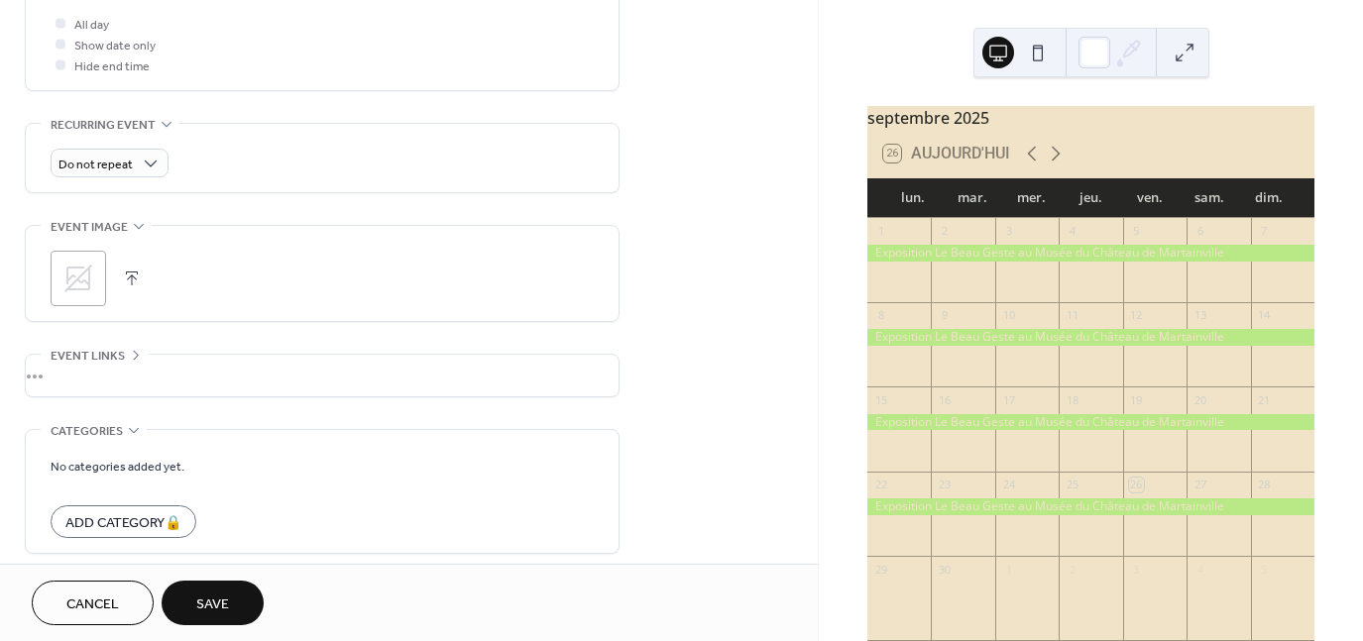 The width and height of the screenshot is (1363, 641). What do you see at coordinates (1263, 485) in the screenshot?
I see `div: 28` at bounding box center [1263, 485].